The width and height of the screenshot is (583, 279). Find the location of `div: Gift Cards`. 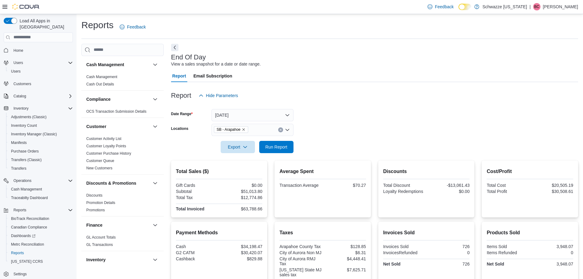

div: Gift Cards is located at coordinates (197, 185).